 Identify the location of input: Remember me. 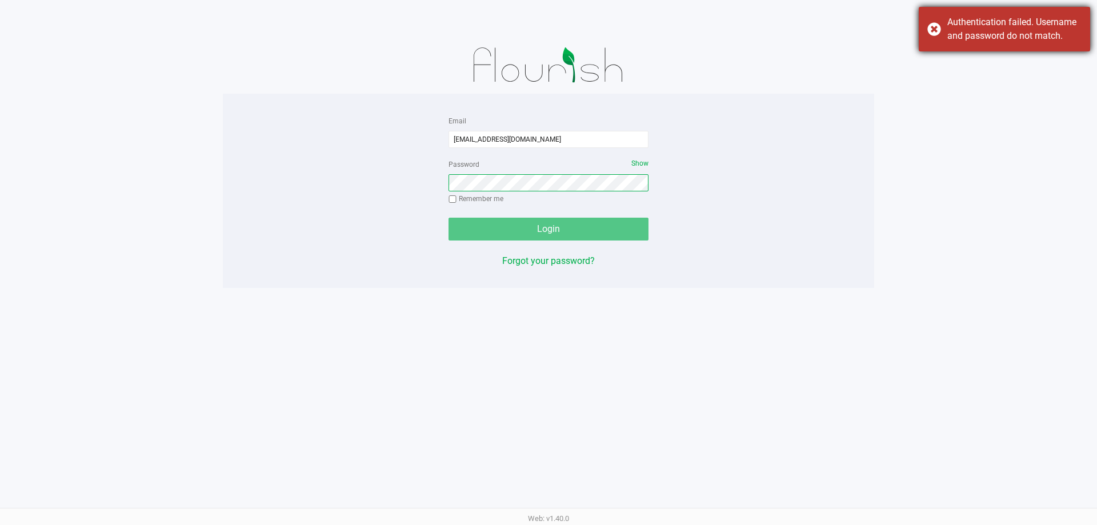
(452, 199).